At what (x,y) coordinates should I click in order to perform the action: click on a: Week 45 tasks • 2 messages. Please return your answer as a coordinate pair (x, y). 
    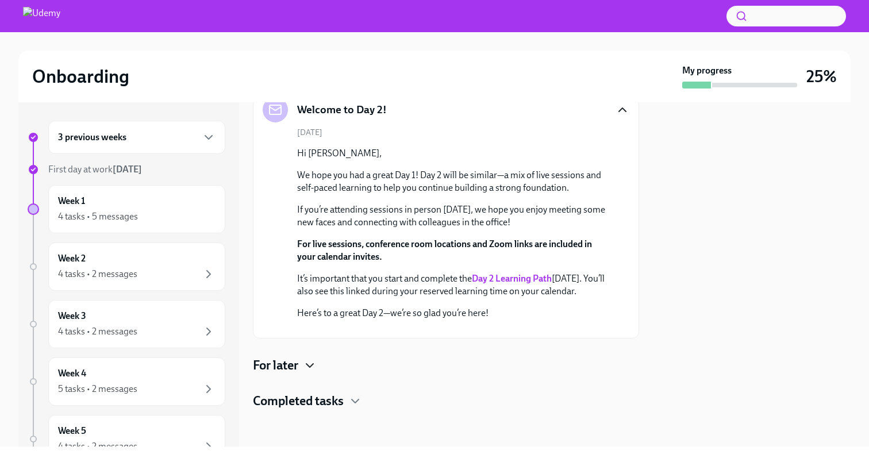
    Looking at the image, I should click on (126, 382).